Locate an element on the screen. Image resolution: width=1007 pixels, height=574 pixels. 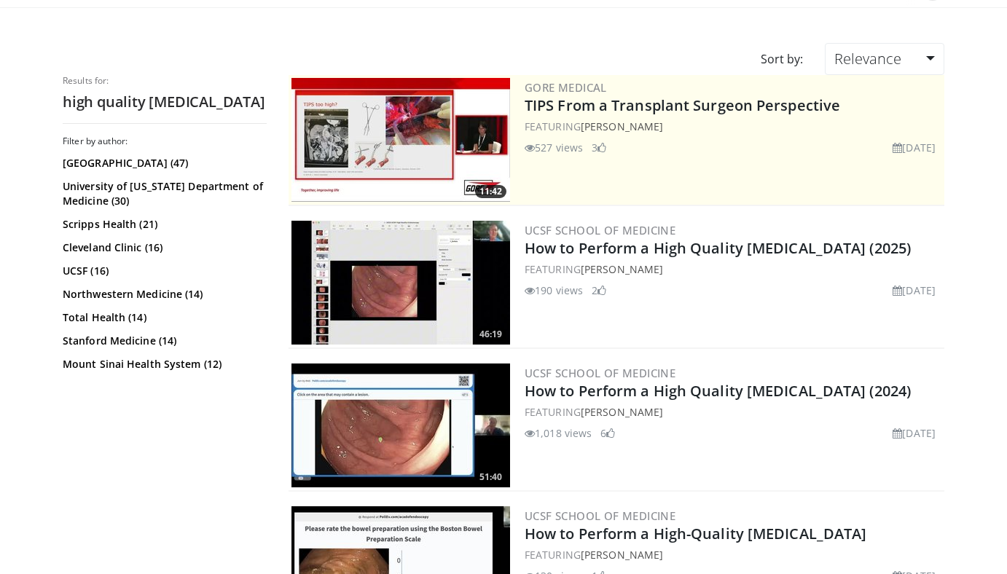
a: Cleveland Clinic (16) is located at coordinates (163, 248).